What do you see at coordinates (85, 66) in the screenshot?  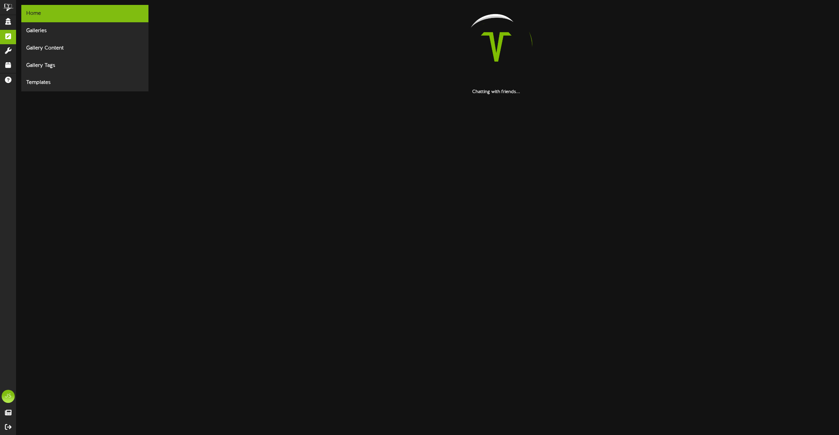 I see `div: Gallery Tags` at bounding box center [85, 66].